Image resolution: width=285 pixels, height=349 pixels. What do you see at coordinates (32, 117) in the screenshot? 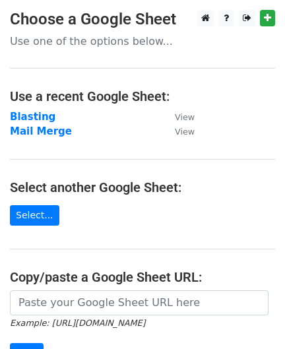
I see `a: Blasting` at bounding box center [32, 117].